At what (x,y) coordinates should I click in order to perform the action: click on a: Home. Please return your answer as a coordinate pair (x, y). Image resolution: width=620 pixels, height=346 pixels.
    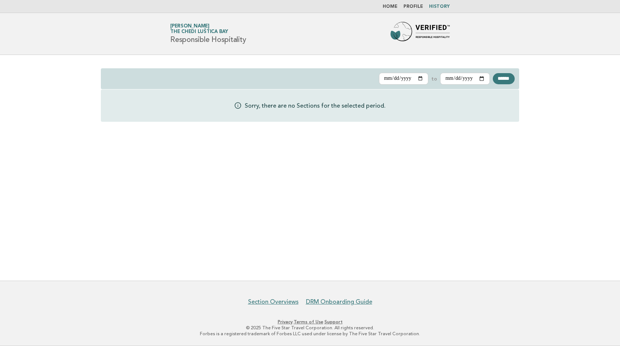
    Looking at the image, I should click on (390, 7).